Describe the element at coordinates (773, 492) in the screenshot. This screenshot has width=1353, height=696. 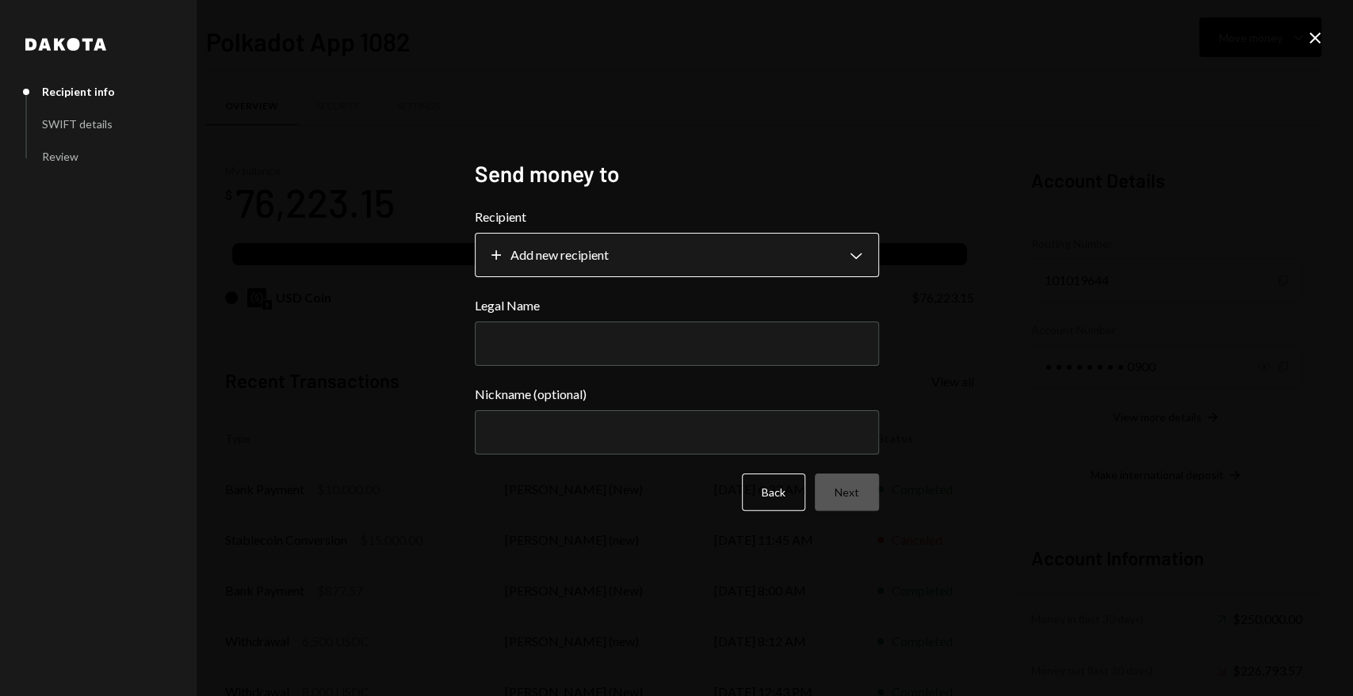
I see `button: Back` at that location.